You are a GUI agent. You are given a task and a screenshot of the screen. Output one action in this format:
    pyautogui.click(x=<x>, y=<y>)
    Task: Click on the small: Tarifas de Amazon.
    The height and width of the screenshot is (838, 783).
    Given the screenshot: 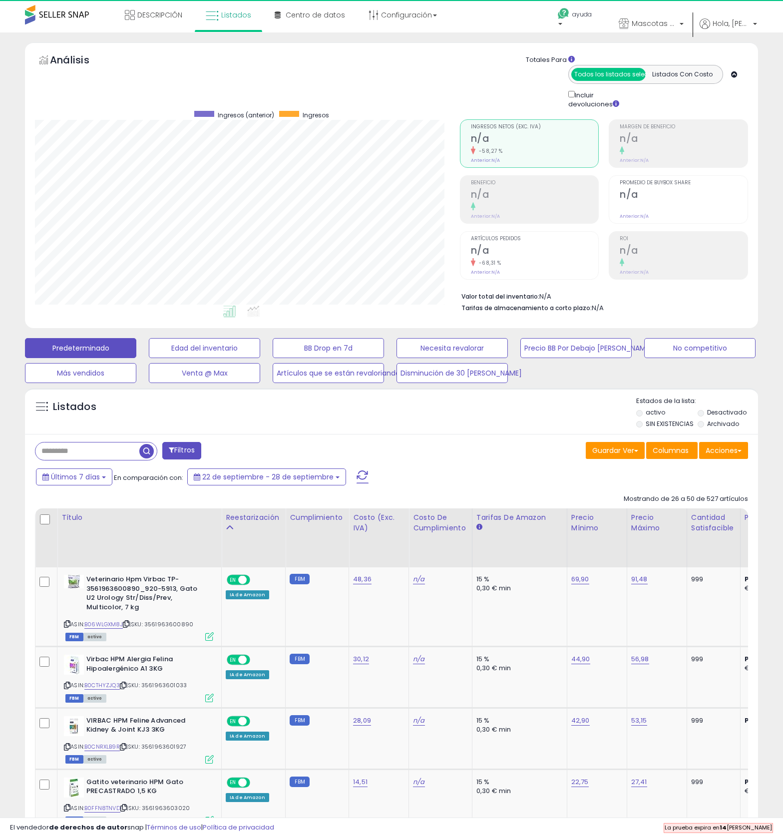 What is the action you would take?
    pyautogui.click(x=480, y=527)
    